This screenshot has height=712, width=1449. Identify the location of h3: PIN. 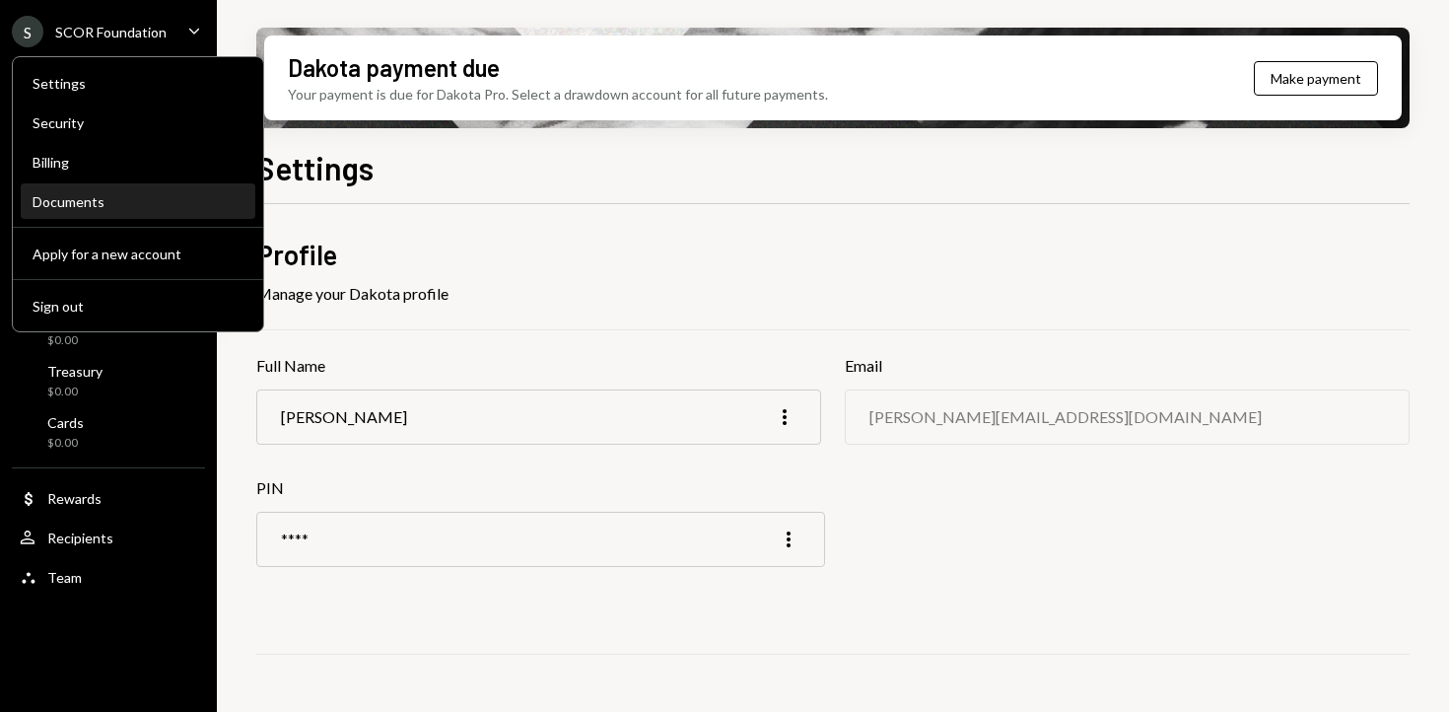
(540, 488).